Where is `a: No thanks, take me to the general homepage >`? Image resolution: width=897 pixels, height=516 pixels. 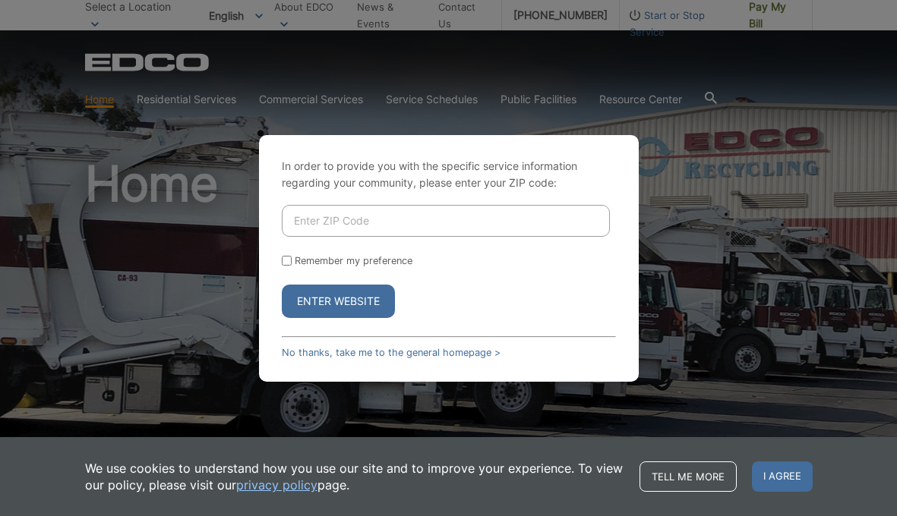 a: No thanks, take me to the general homepage > is located at coordinates (391, 352).